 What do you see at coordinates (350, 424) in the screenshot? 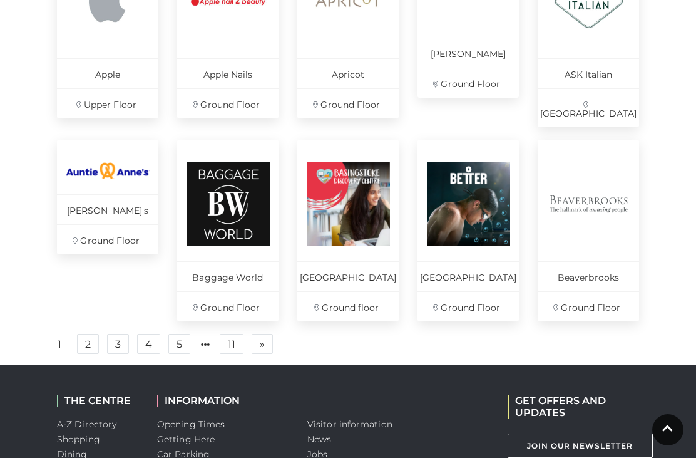
I see `a: Visitor information` at bounding box center [350, 424].